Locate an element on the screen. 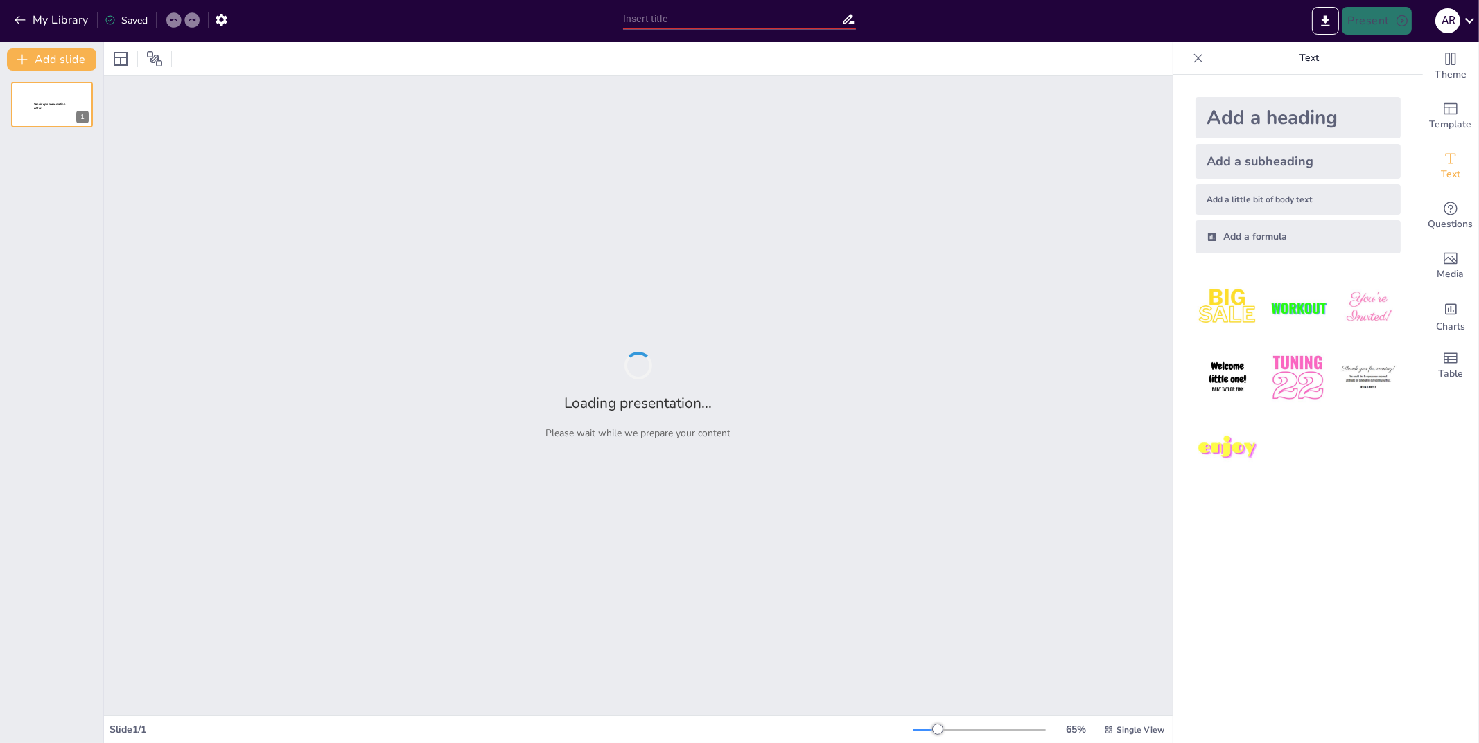  img: 6.jpeg is located at coordinates (1368, 378).